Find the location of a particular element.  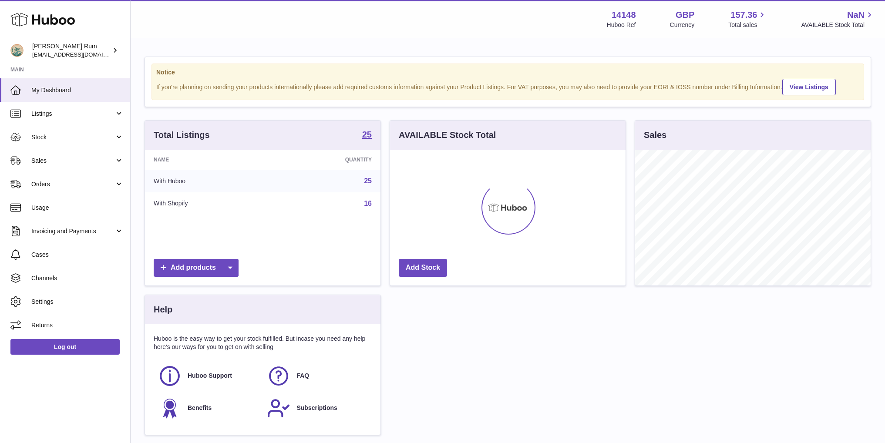

a: Add Stock is located at coordinates (423, 268).